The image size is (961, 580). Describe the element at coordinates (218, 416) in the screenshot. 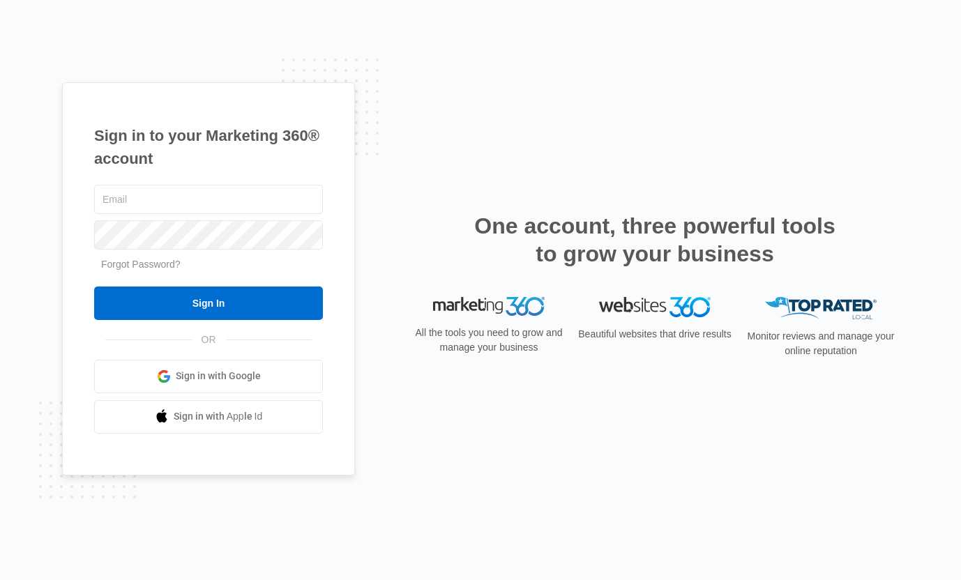

I see `span: Sign in with Apple Id` at that location.